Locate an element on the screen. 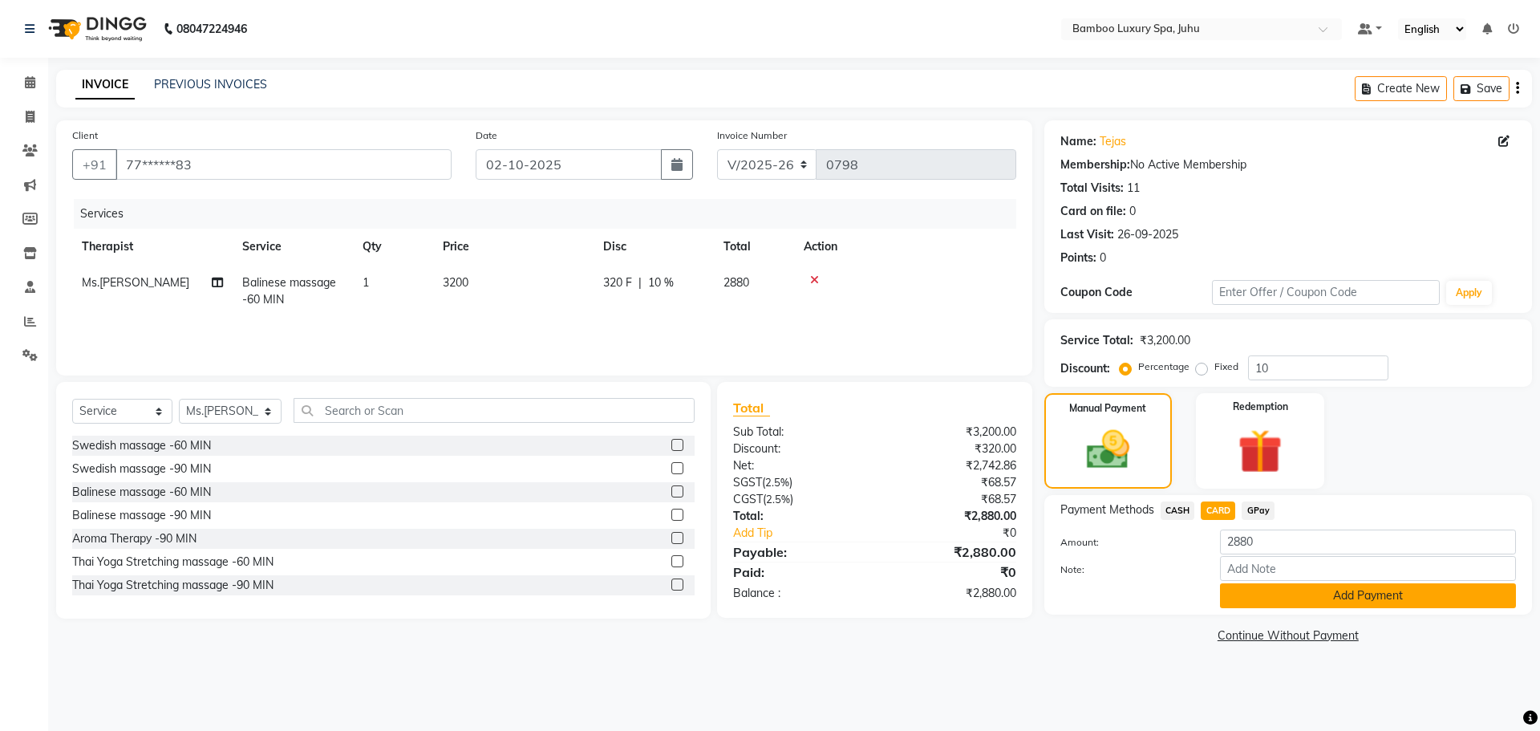 This screenshot has width=1540, height=731. label: Fixed is located at coordinates (1227, 367).